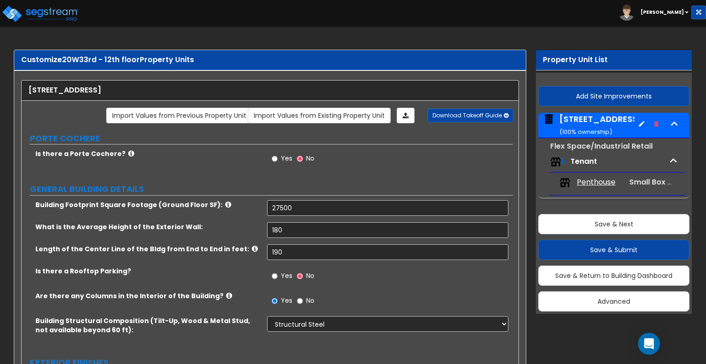 The height and width of the screenshot is (364, 706). What do you see at coordinates (179, 115) in the screenshot?
I see `a: Import the dynamic attribute values from previous properties.` at bounding box center [179, 115].